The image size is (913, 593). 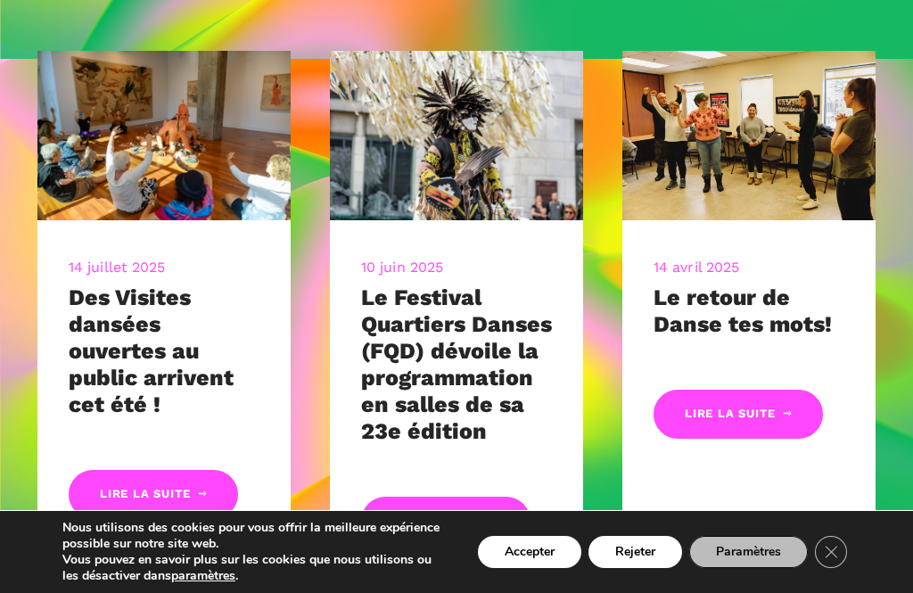 I want to click on a: Le Festival Quartiers Danses (FQD) dévoile la programmation en salles de sa 23e édition, so click(x=457, y=364).